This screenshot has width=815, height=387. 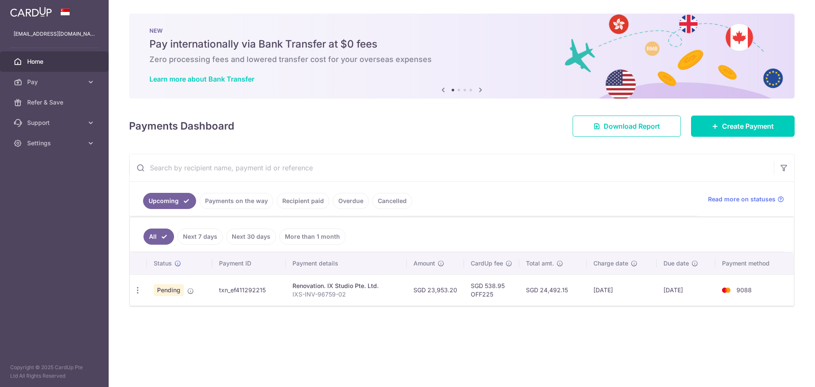 I want to click on td: txn_ef411292215, so click(x=249, y=289).